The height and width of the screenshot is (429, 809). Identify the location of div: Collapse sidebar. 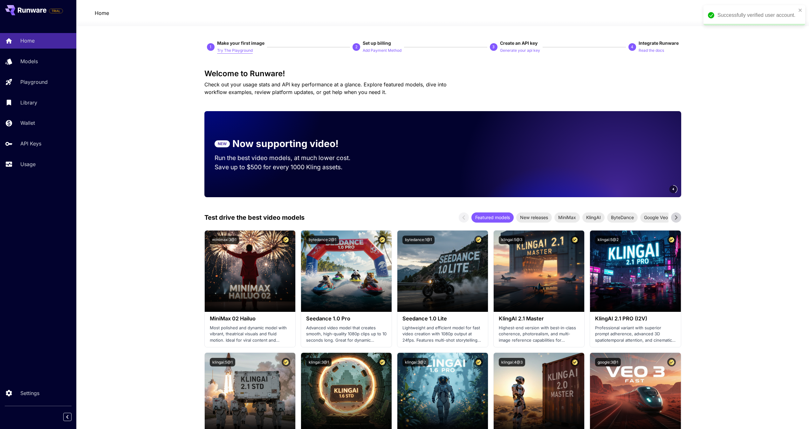
(72, 417).